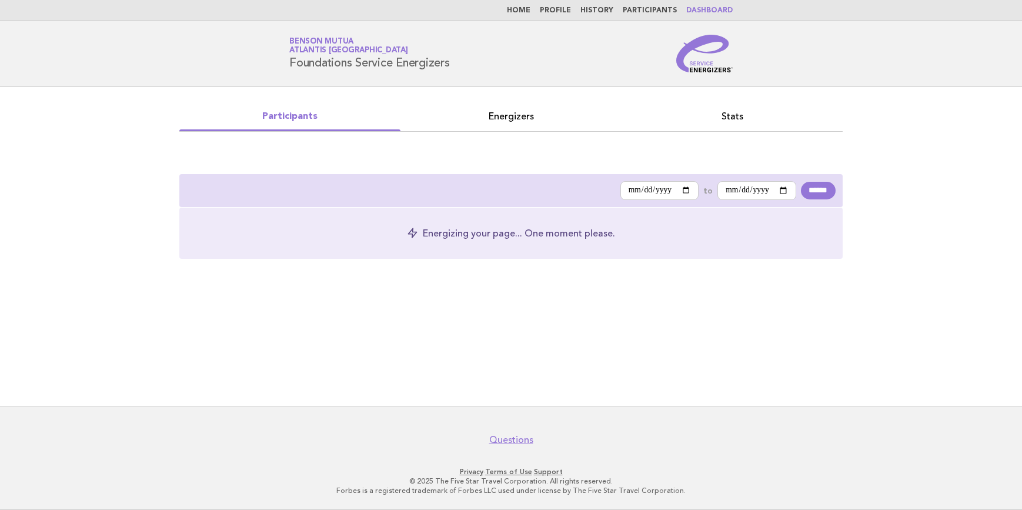 The height and width of the screenshot is (510, 1022). I want to click on a: Dashboard, so click(709, 11).